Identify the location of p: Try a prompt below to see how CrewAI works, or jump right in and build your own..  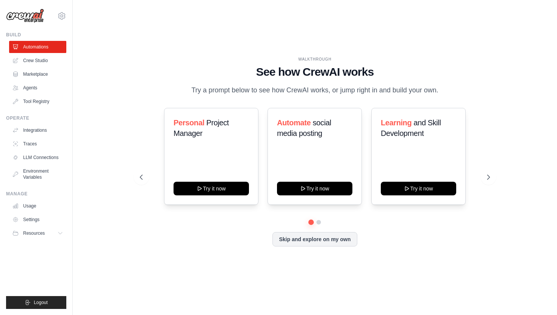
(315, 90).